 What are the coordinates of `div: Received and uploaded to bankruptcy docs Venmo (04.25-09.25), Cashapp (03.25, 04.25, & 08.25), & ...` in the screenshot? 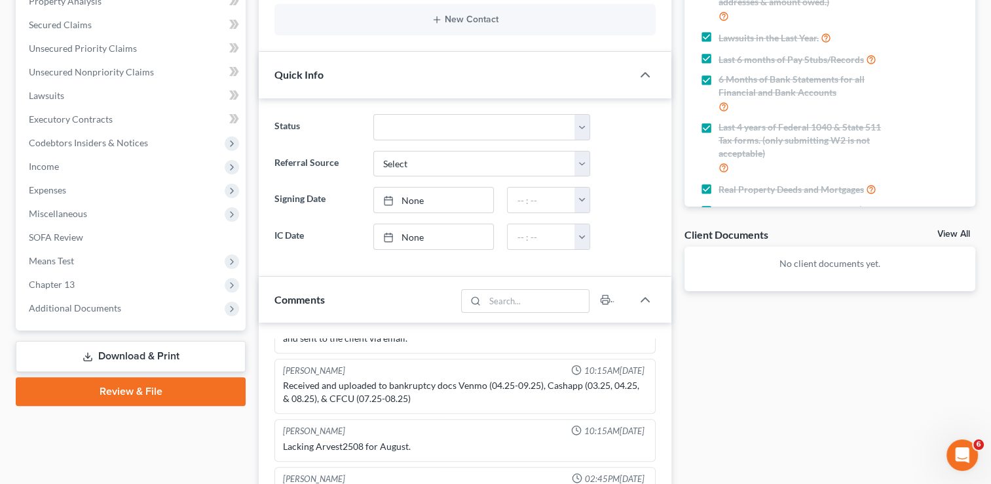 It's located at (465, 392).